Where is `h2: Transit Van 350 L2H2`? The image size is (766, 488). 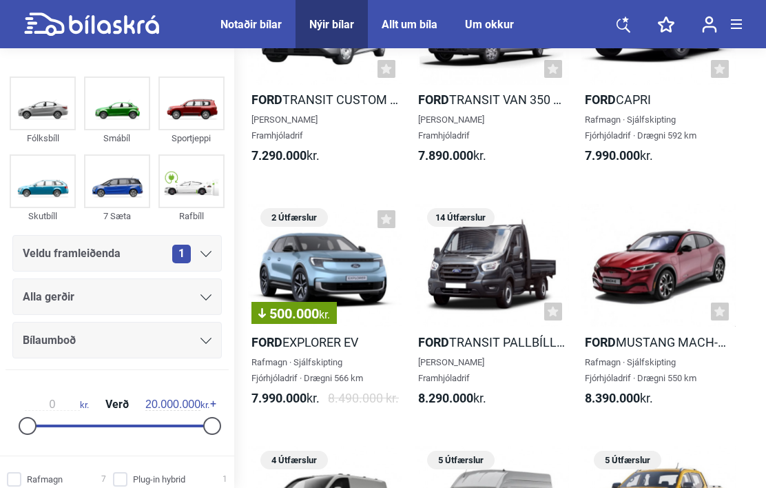
h2: Transit Van 350 L2H2 is located at coordinates (492, 99).